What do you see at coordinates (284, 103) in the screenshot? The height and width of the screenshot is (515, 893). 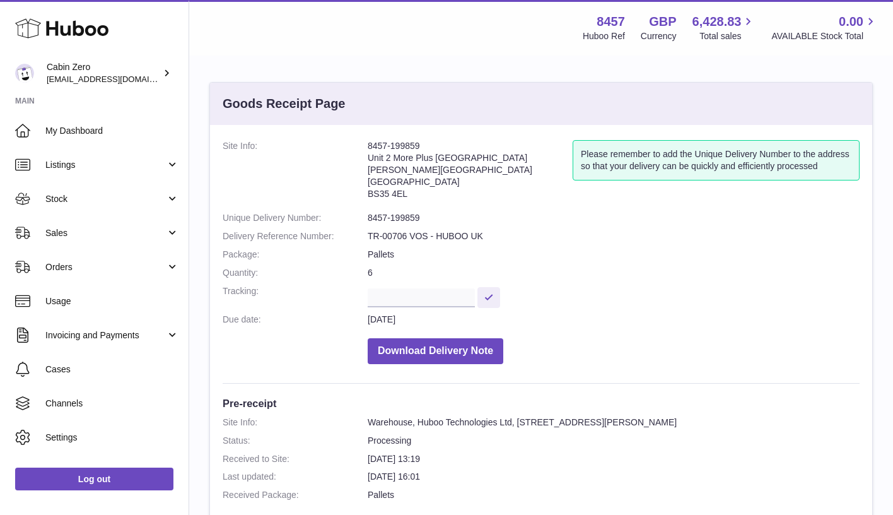 I see `h3: Goods Receipt Page` at bounding box center [284, 103].